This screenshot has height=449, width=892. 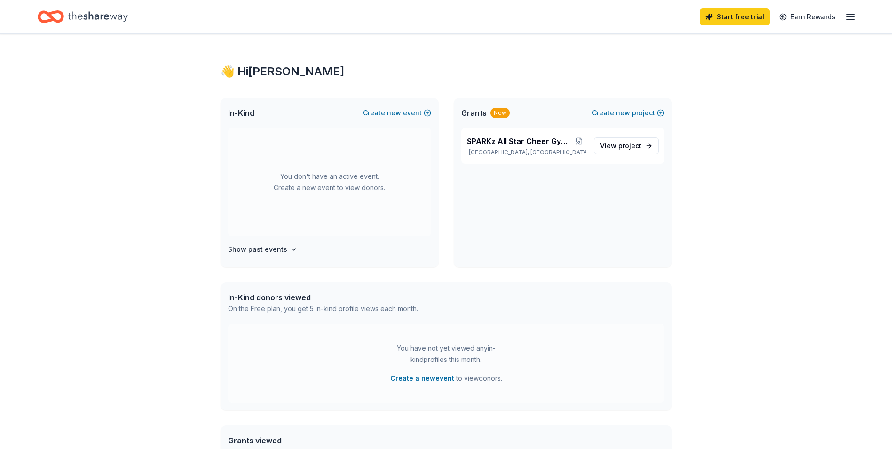 What do you see at coordinates (630, 145) in the screenshot?
I see `span: project` at bounding box center [630, 145].